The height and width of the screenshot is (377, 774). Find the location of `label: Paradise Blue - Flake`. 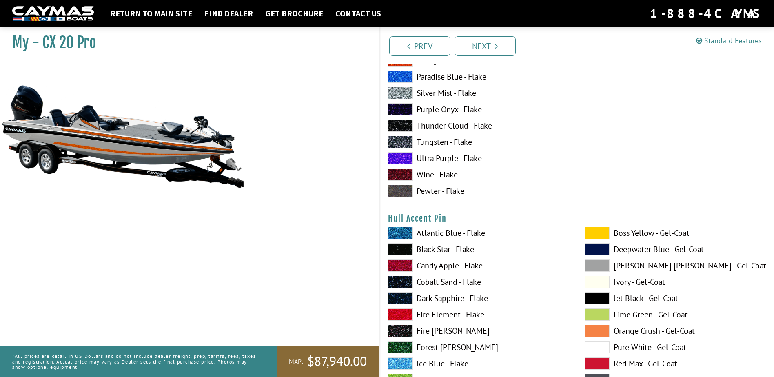

label: Paradise Blue - Flake is located at coordinates (478, 77).